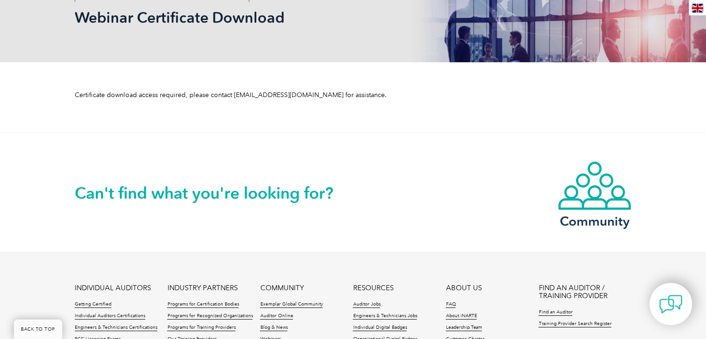 Image resolution: width=706 pixels, height=339 pixels. Describe the element at coordinates (464, 328) in the screenshot. I see `a: Leadership Team` at that location.